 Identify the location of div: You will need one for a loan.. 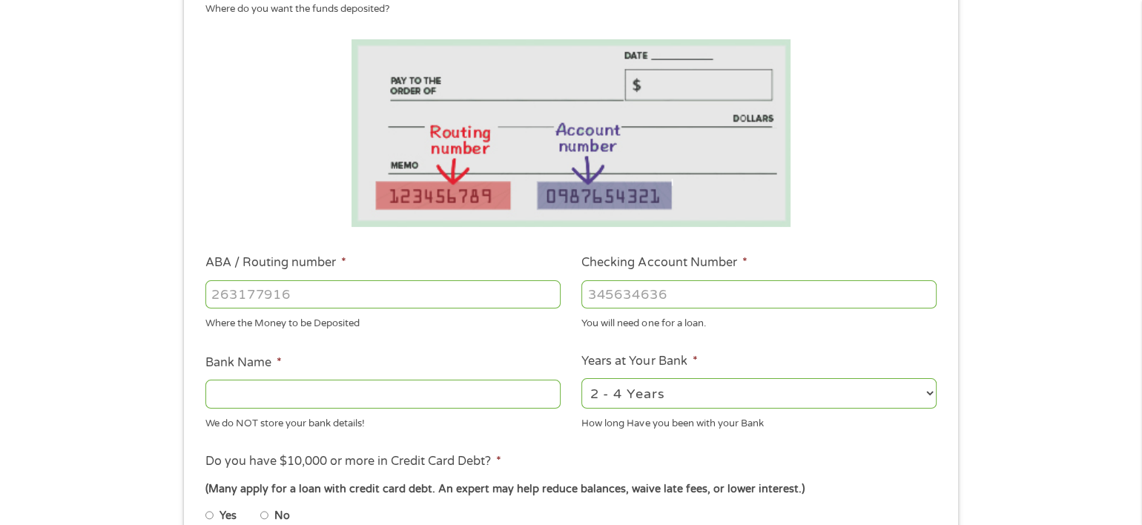
(759, 321).